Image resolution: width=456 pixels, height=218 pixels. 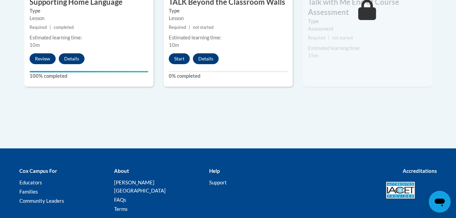 What do you see at coordinates (42, 201) in the screenshot?
I see `a: Community Leaders` at bounding box center [42, 201].